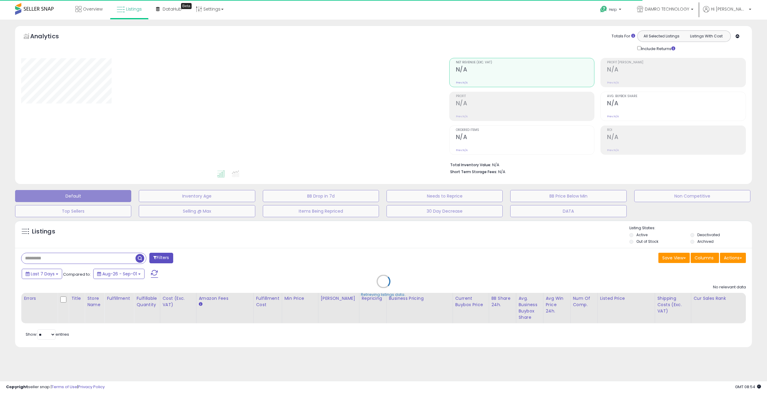 The height and width of the screenshot is (393, 767). What do you see at coordinates (623, 36) in the screenshot?
I see `div: Totals For` at bounding box center [623, 36].